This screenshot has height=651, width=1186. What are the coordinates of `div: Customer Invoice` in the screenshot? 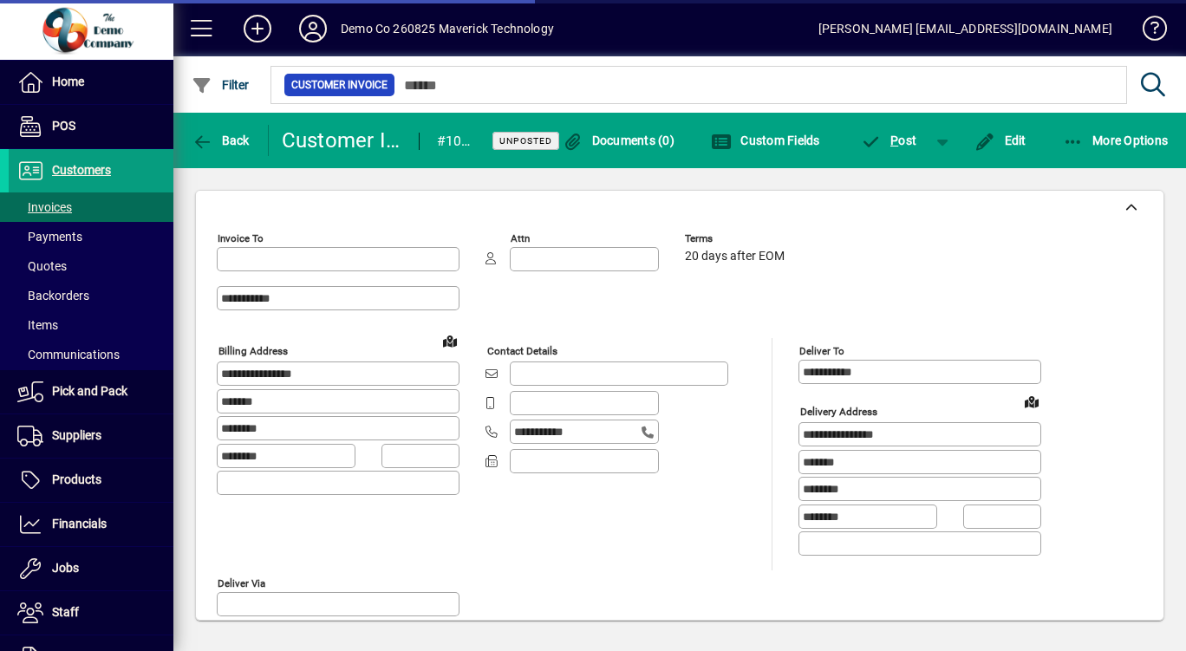 It's located at (342, 140).